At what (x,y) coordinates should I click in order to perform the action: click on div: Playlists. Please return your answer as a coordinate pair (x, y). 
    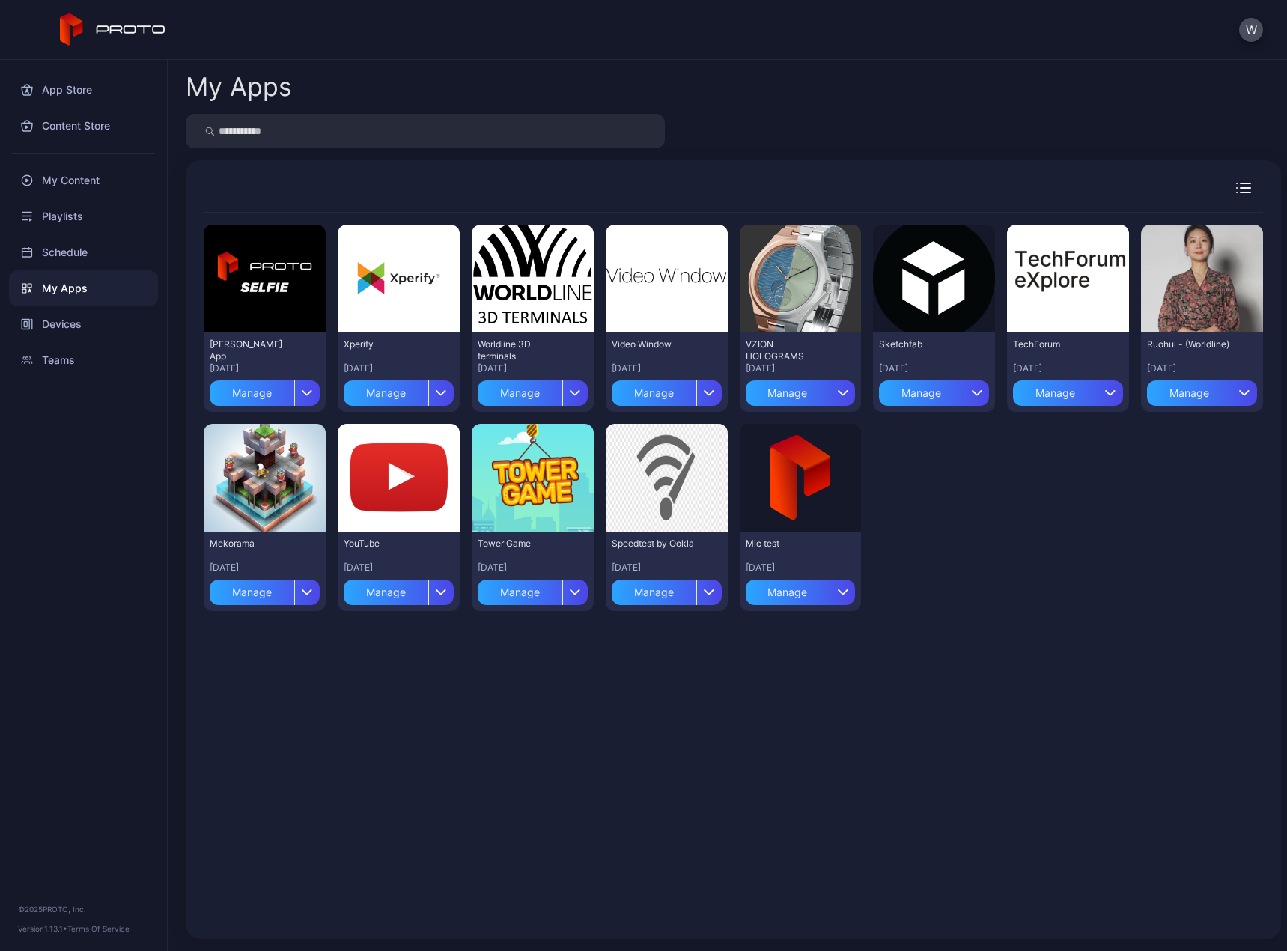
    Looking at the image, I should click on (83, 216).